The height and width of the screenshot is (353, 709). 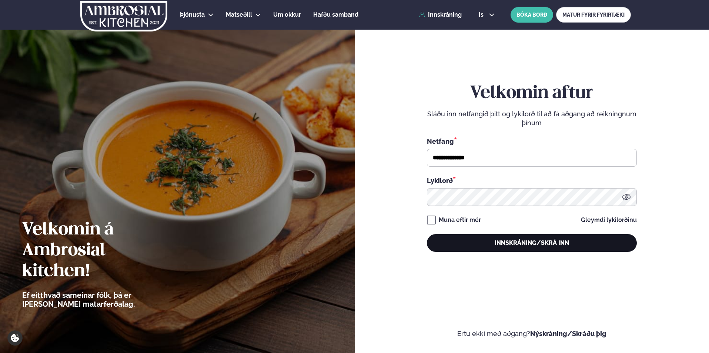 What do you see at coordinates (239, 15) in the screenshot?
I see `a: Matseðill` at bounding box center [239, 15].